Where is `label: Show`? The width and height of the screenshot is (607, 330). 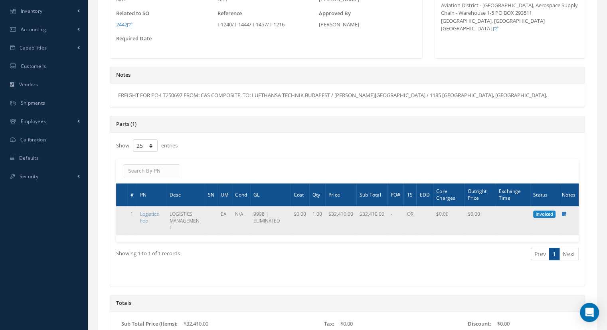 label: Show is located at coordinates (123, 144).